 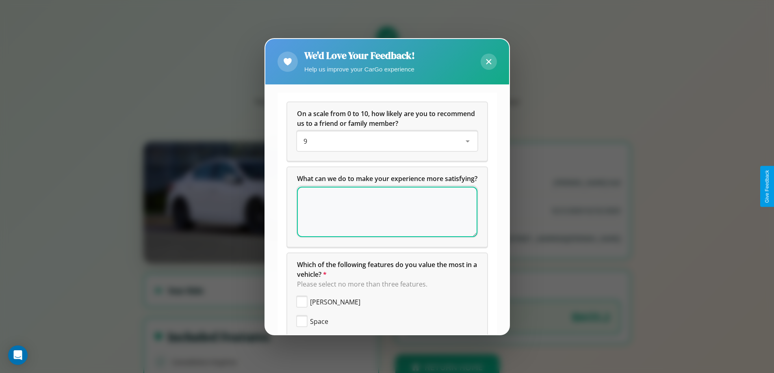 I want to click on div: Give Feedback, so click(x=767, y=186).